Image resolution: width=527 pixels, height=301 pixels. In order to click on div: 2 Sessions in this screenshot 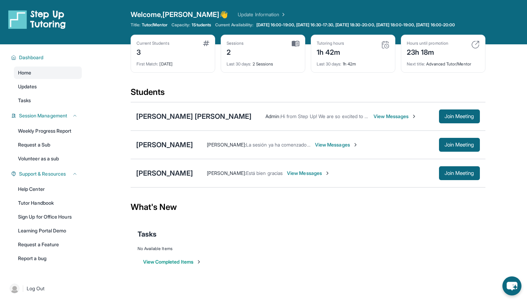, I will do `click(263, 62)`.